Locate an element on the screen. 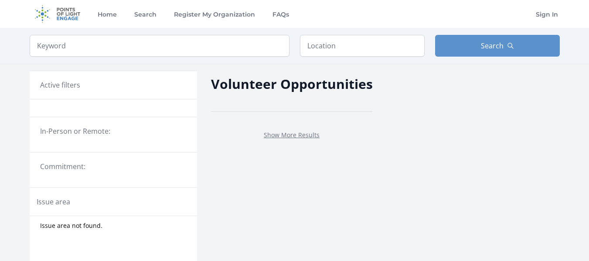 This screenshot has width=589, height=261. h3: Active filters is located at coordinates (60, 85).